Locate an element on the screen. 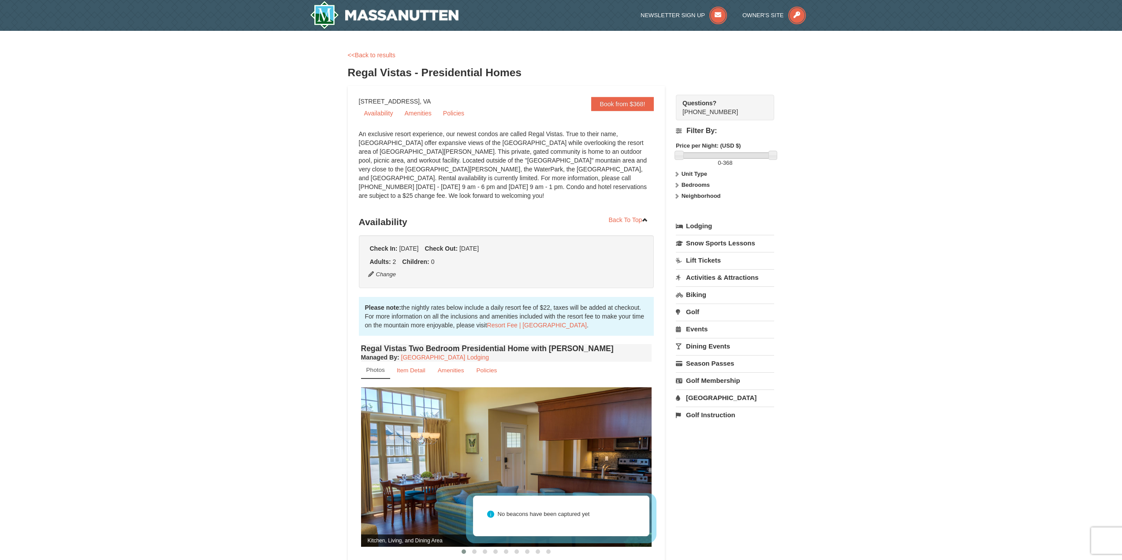 Image resolution: width=1122 pixels, height=560 pixels. a: Item Detail is located at coordinates (411, 370).